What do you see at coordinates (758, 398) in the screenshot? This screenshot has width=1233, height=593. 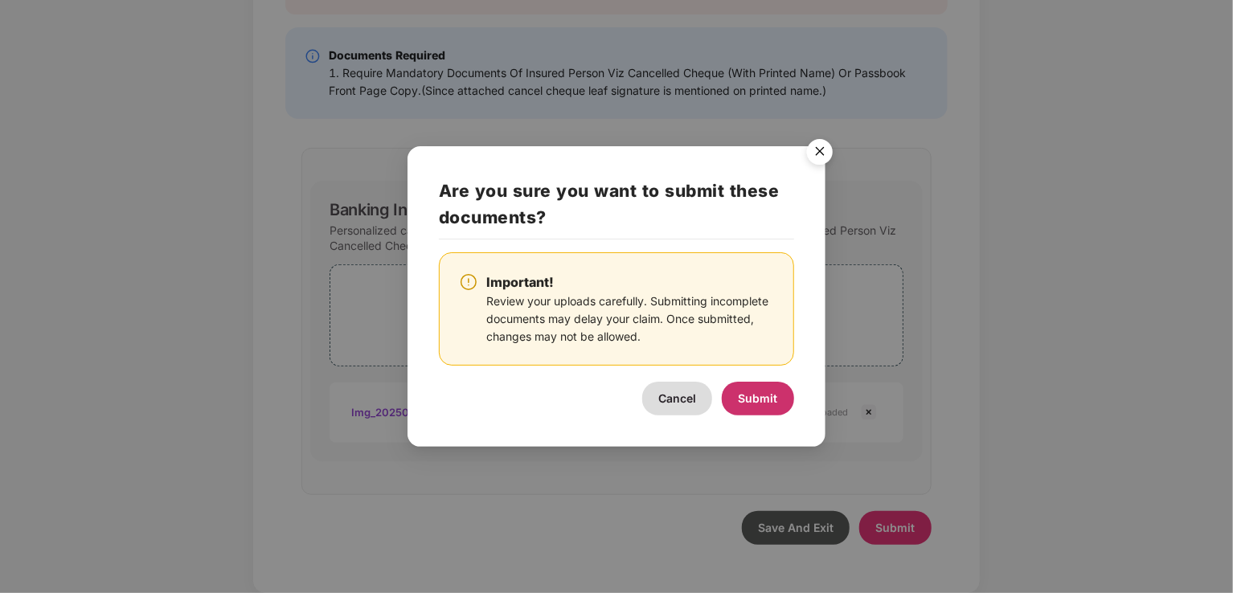 I see `span: Submit` at bounding box center [758, 398].